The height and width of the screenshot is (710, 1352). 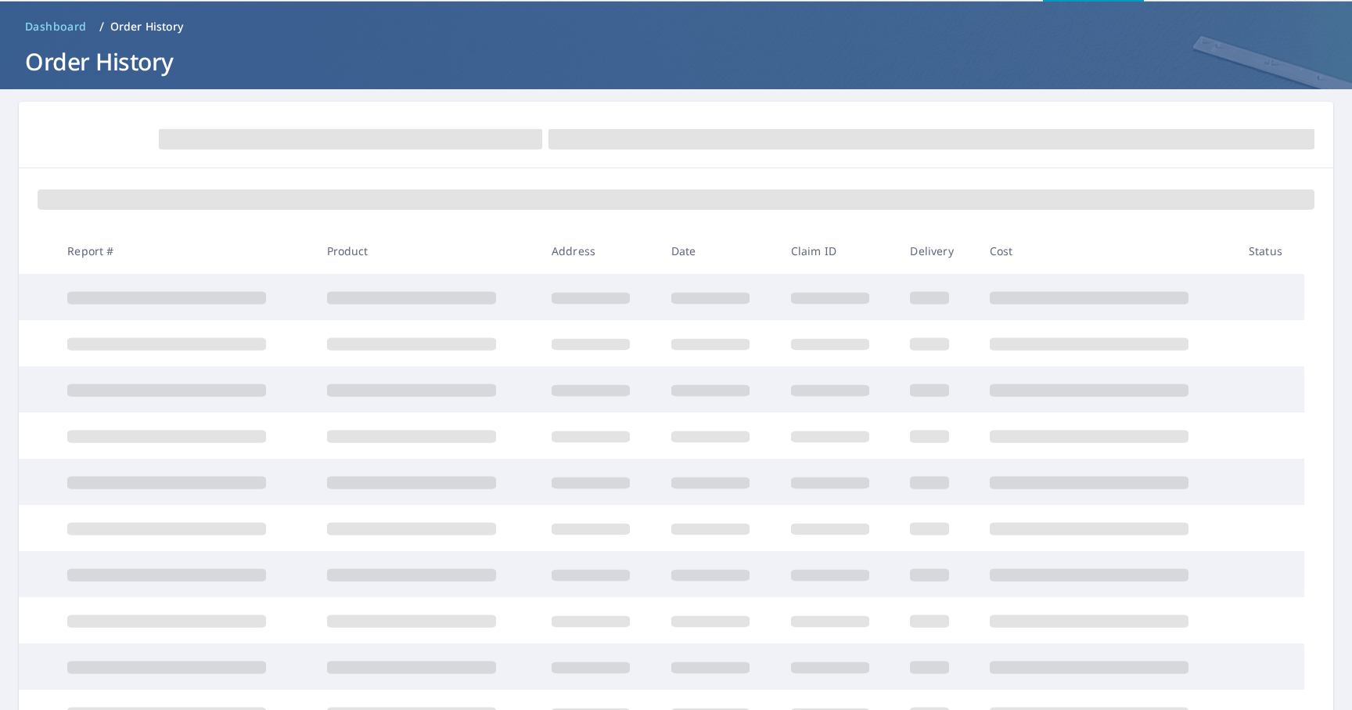 I want to click on nav: breadcrumb, so click(x=676, y=27).